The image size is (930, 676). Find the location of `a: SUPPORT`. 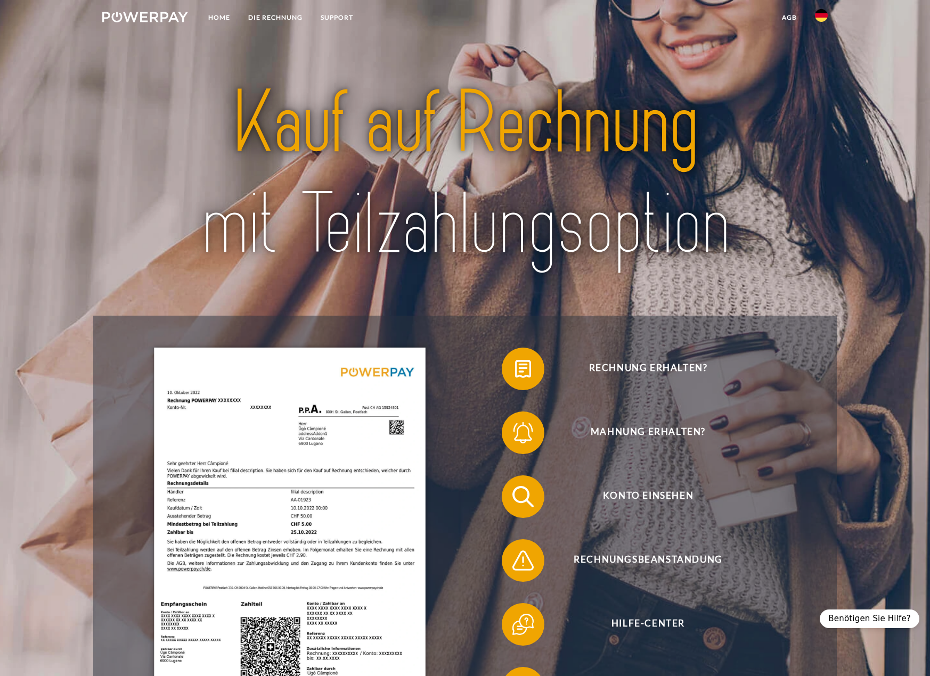

a: SUPPORT is located at coordinates (337, 18).